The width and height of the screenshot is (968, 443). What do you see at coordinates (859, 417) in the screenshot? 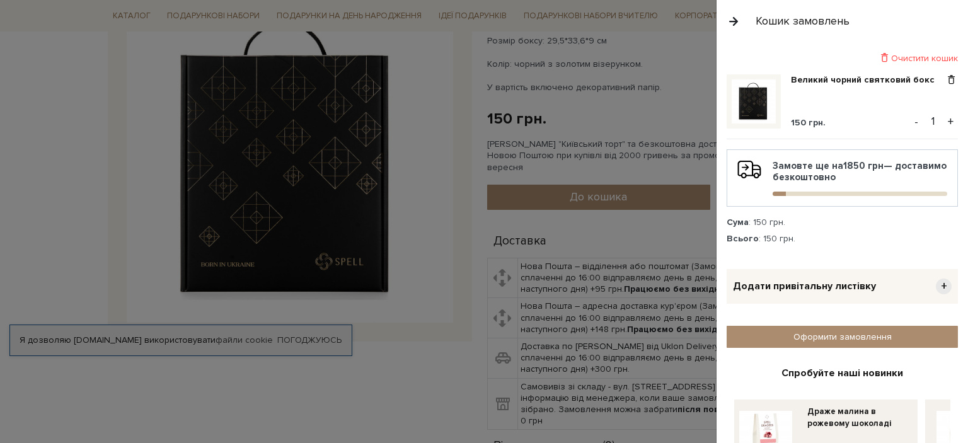
I see `a: Драже малина в рожевому шоколаді` at bounding box center [859, 417].